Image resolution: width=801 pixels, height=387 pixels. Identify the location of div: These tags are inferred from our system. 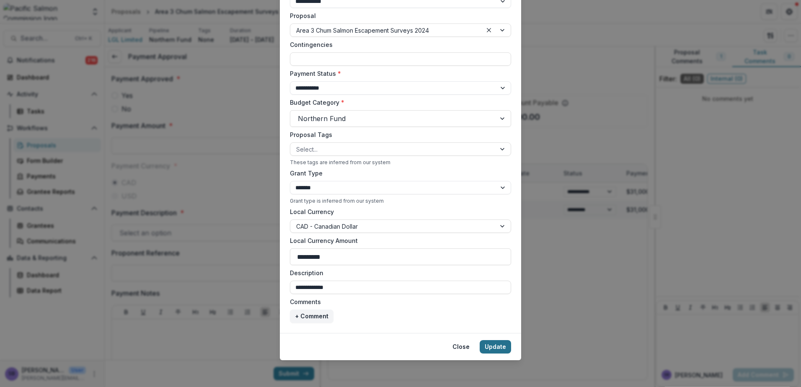
(401, 162).